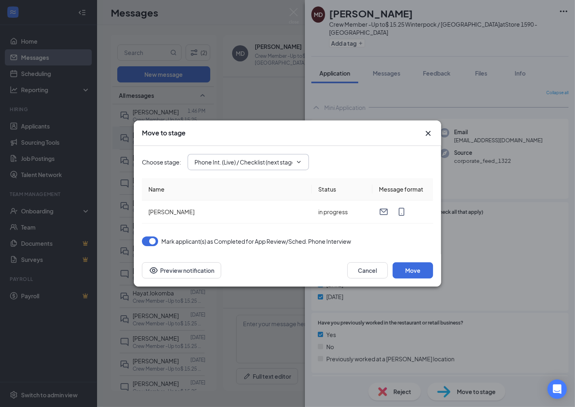 This screenshot has width=575, height=407. I want to click on svg: Cross, so click(428, 133).